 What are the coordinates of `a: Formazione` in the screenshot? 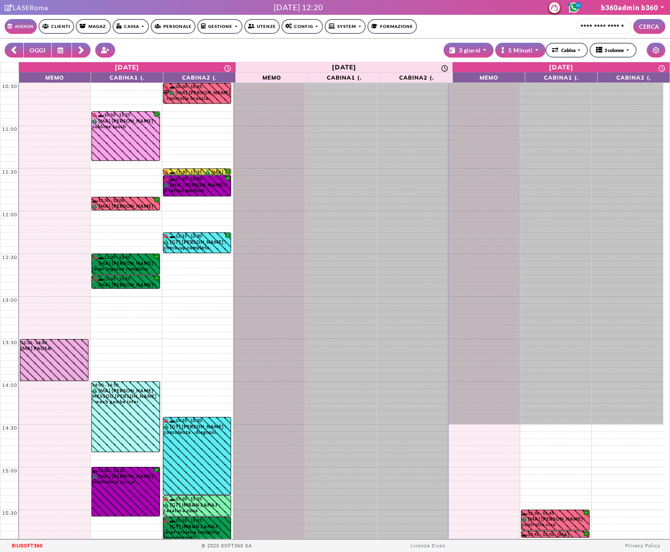 It's located at (392, 26).